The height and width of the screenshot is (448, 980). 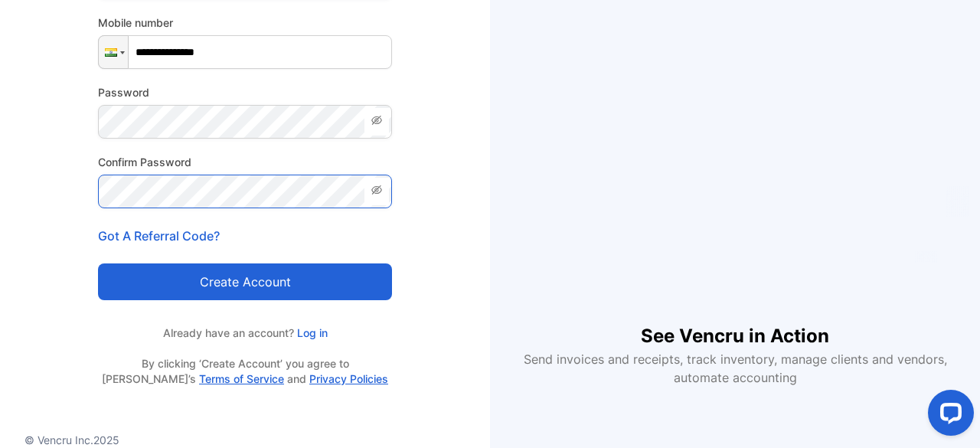 What do you see at coordinates (245, 282) in the screenshot?
I see `button: Create account` at bounding box center [245, 282].